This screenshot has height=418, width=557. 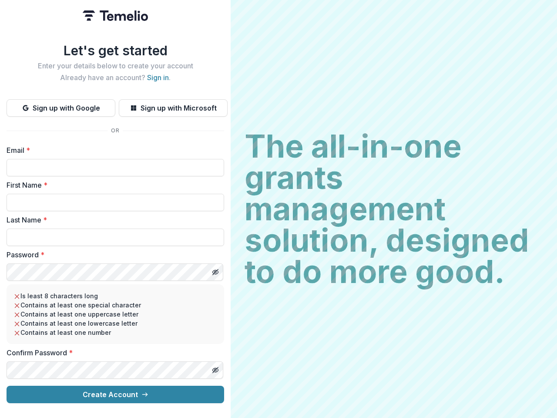 What do you see at coordinates (113, 254) in the screenshot?
I see `label: Password` at bounding box center [113, 254].